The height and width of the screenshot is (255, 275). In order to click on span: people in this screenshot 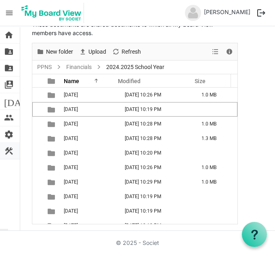, I will do `click(9, 118)`.